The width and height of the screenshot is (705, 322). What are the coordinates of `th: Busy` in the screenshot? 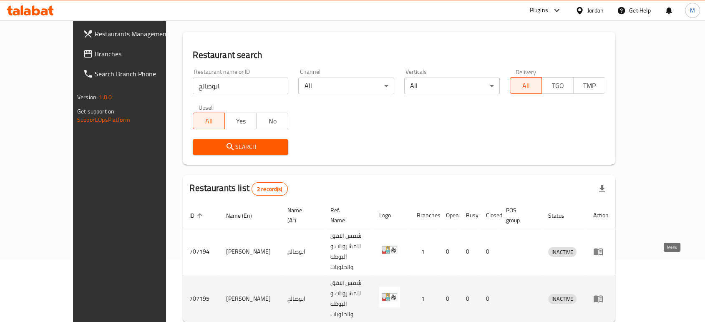 It's located at (470, 215).